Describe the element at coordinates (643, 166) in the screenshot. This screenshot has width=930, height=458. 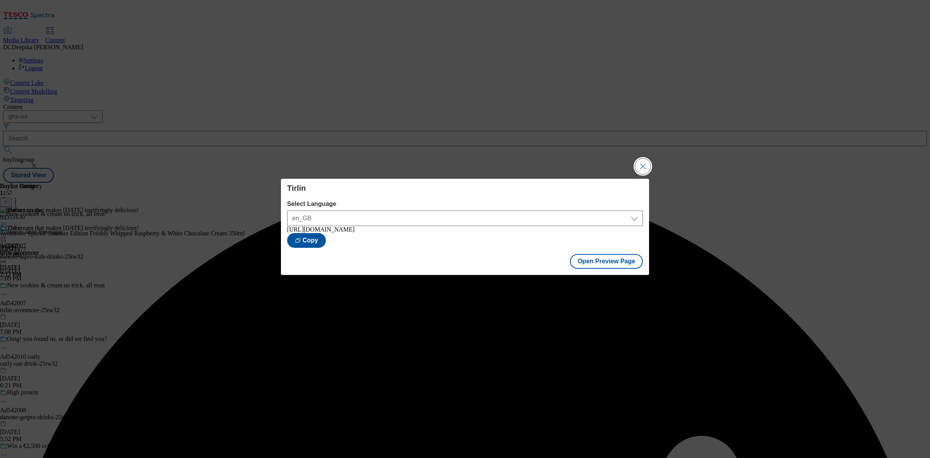
I see `button: Close Modal` at that location.